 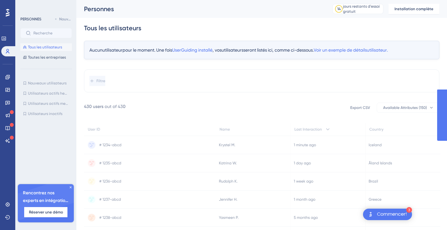 What do you see at coordinates (147, 50) in the screenshot?
I see `font: pour le moment. Une fois` at bounding box center [147, 50].